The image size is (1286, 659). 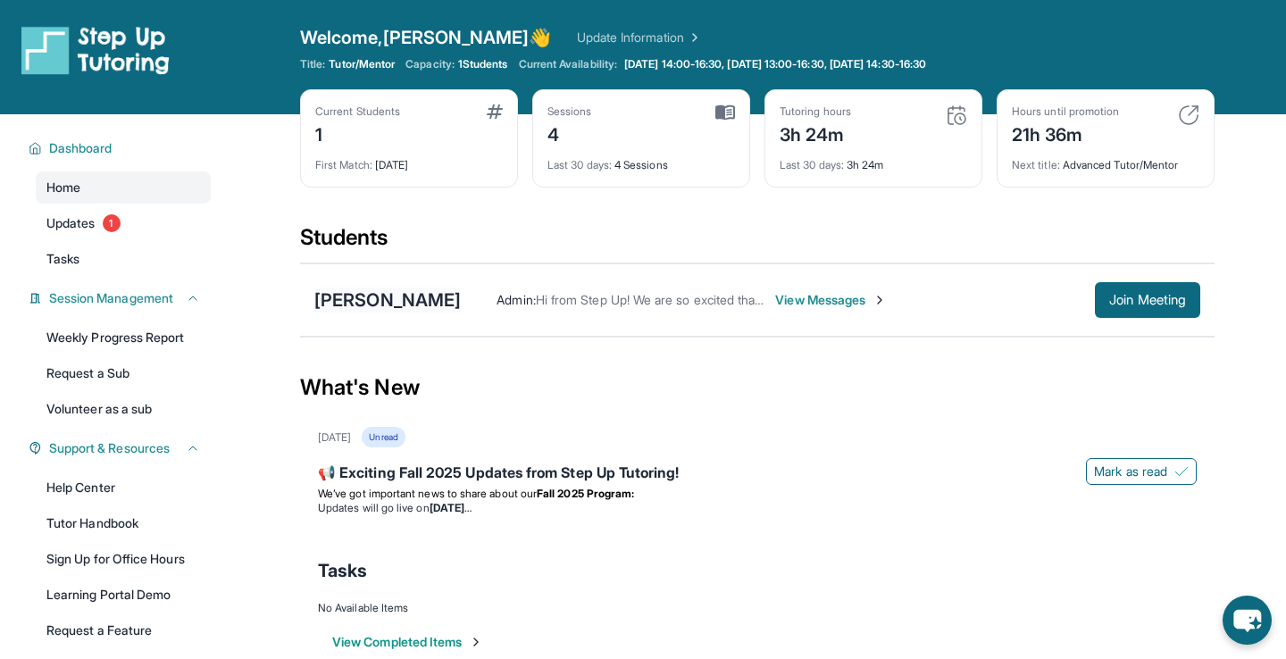 What do you see at coordinates (1147, 300) in the screenshot?
I see `span: Join Meeting` at bounding box center [1147, 300].